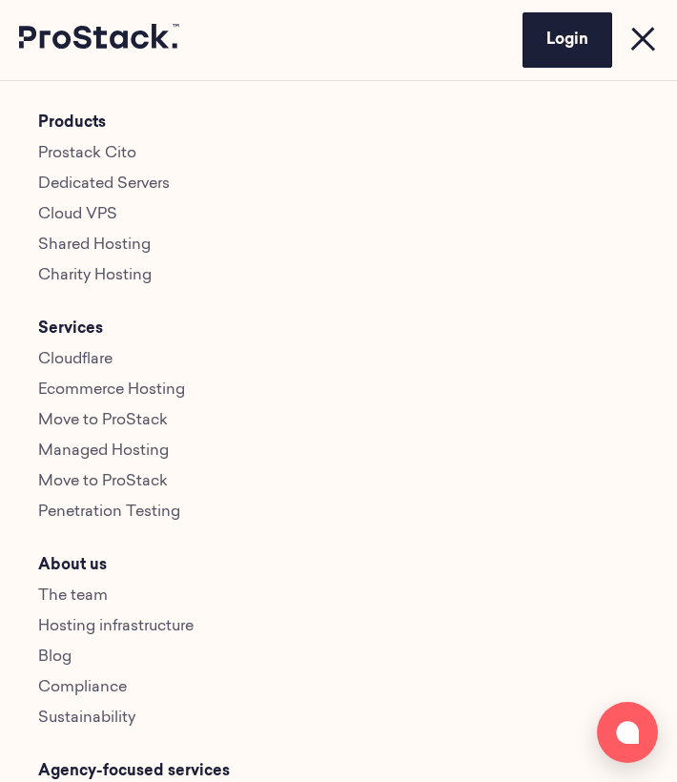 The height and width of the screenshot is (782, 677). What do you see at coordinates (72, 596) in the screenshot?
I see `a: The team` at bounding box center [72, 596].